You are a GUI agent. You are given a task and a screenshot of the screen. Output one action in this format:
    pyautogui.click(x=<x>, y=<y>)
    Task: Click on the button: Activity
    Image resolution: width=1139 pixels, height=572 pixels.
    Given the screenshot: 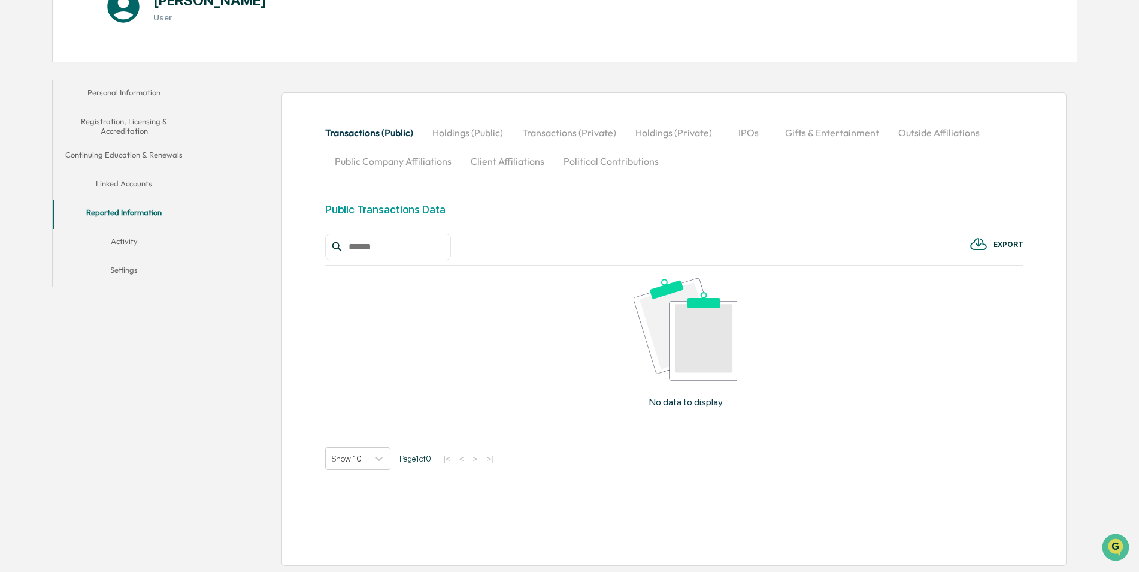 What is the action you would take?
    pyautogui.click(x=124, y=243)
    